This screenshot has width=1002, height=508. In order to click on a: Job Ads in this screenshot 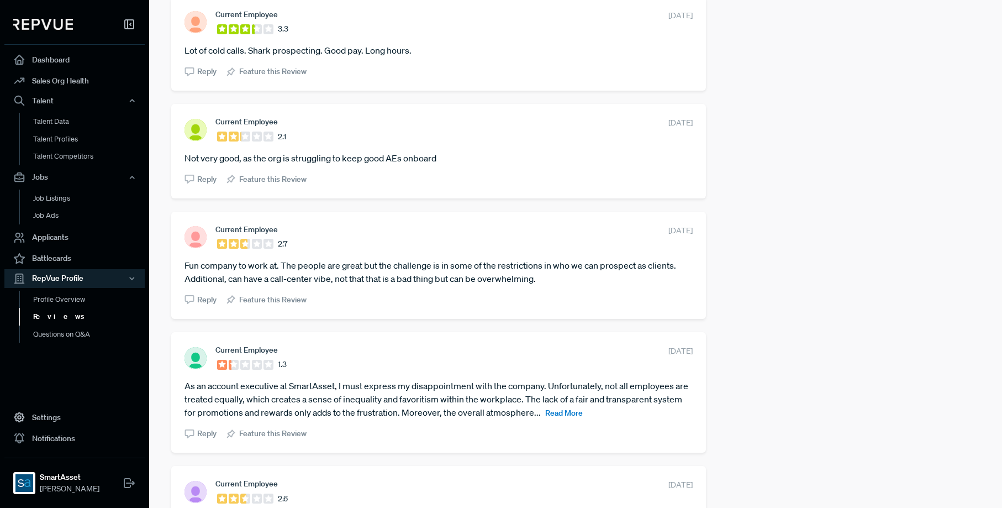, I will do `click(89, 215)`.